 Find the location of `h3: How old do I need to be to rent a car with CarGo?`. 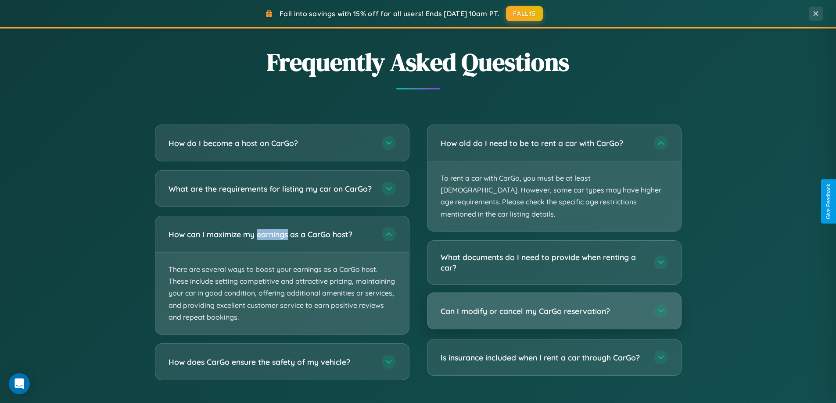

h3: How old do I need to be to rent a car with CarGo? is located at coordinates (543, 143).